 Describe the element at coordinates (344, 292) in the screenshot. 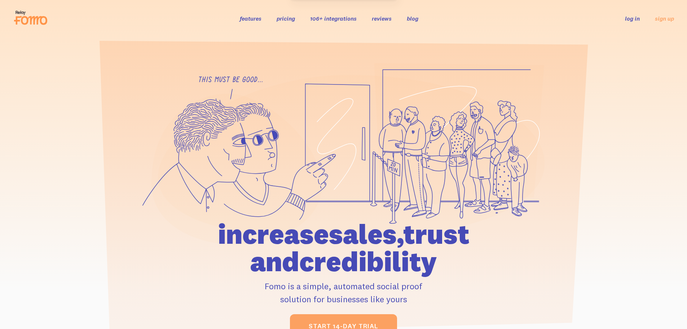

I see `p: Fomo is a simple, automated social proof solution for businesses like yours` at that location.